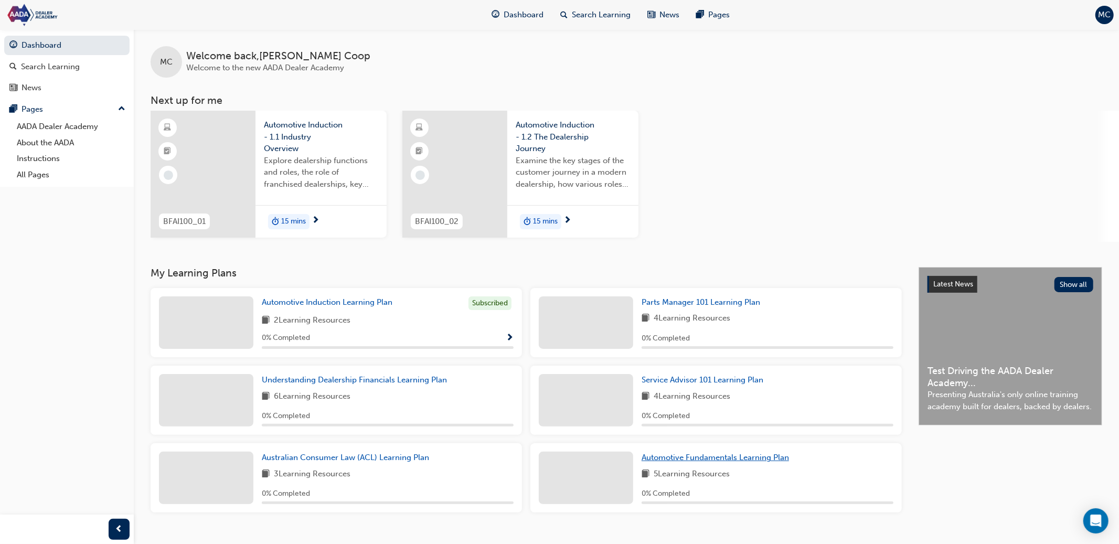  What do you see at coordinates (312, 321) in the screenshot?
I see `span: 2 Learning Resources` at bounding box center [312, 321].